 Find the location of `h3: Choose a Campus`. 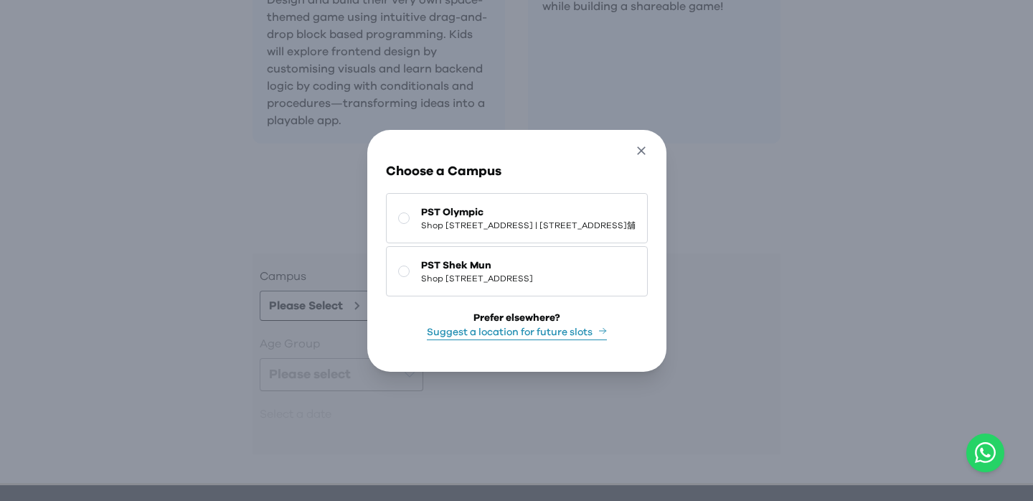

h3: Choose a Campus is located at coordinates (517, 171).